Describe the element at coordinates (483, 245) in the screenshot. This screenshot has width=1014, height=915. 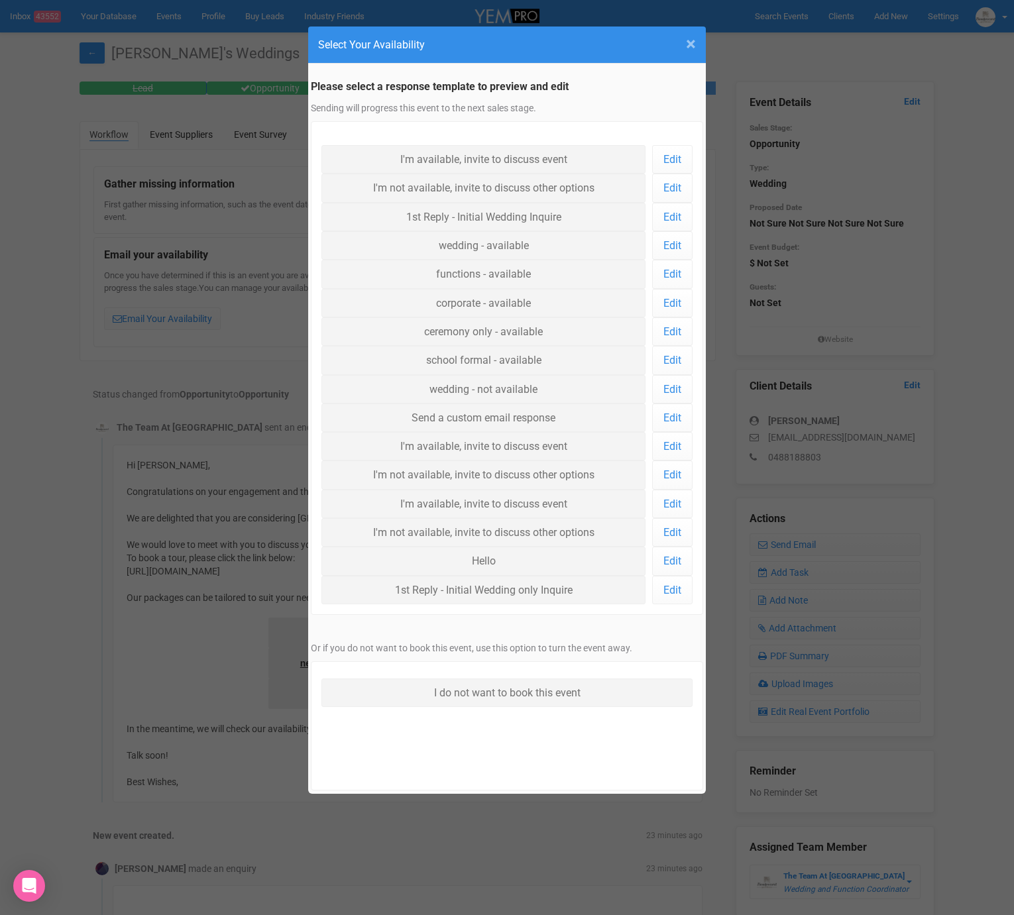
I see `a: wedding - available` at that location.